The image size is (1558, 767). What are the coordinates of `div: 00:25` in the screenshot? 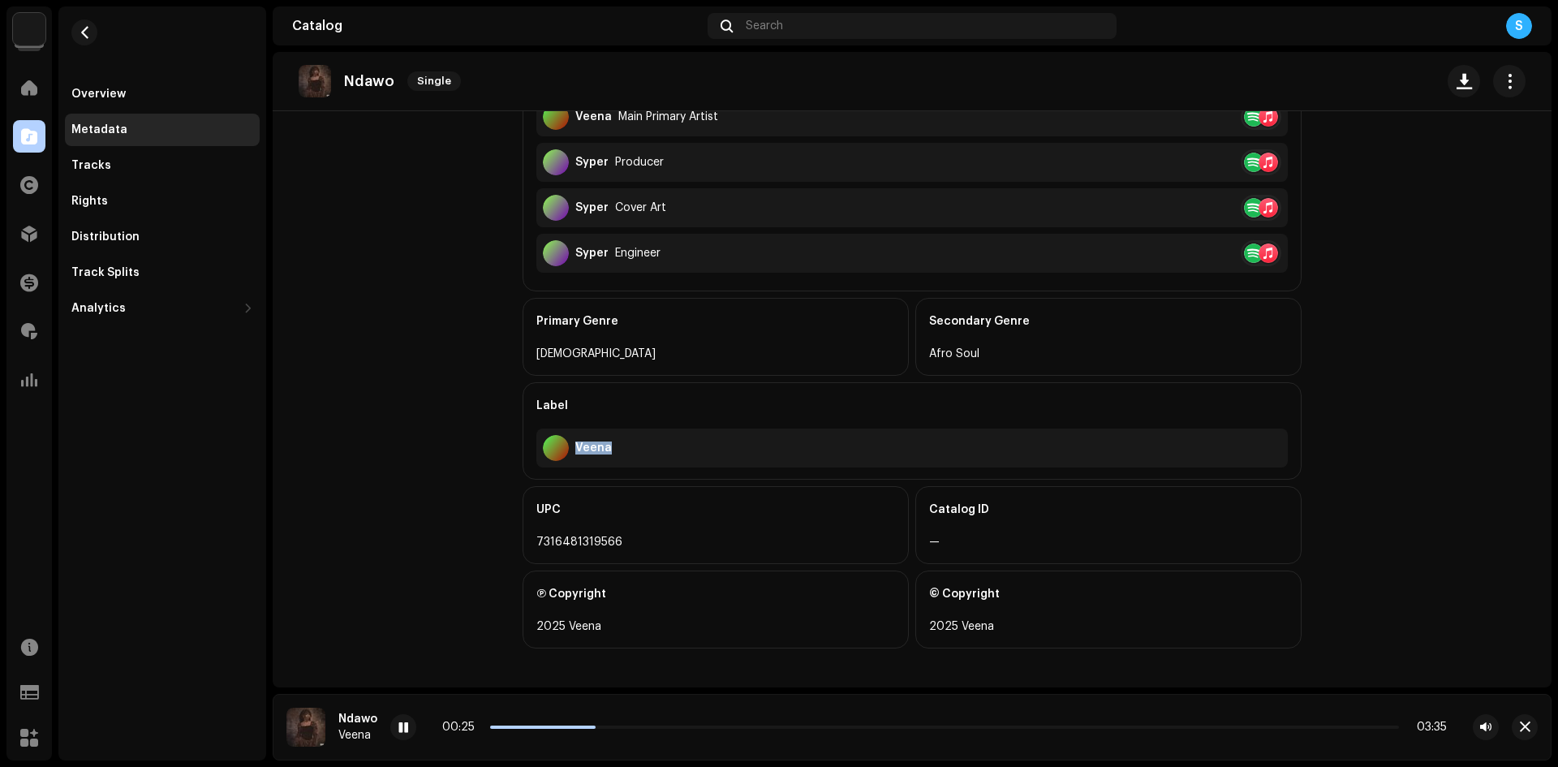 It's located at (463, 727).